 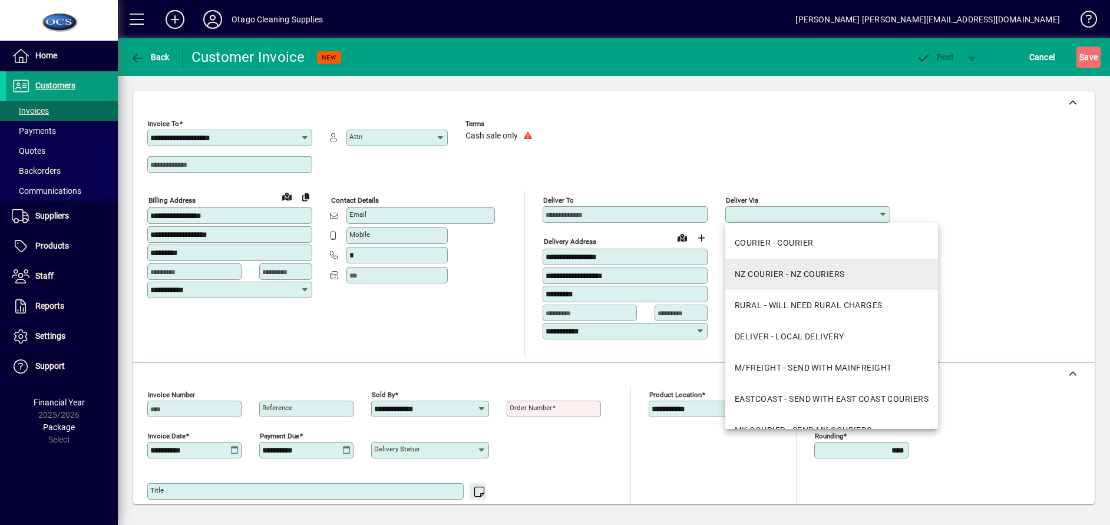 What do you see at coordinates (383, 395) in the screenshot?
I see `mat-label: Sold by` at bounding box center [383, 395].